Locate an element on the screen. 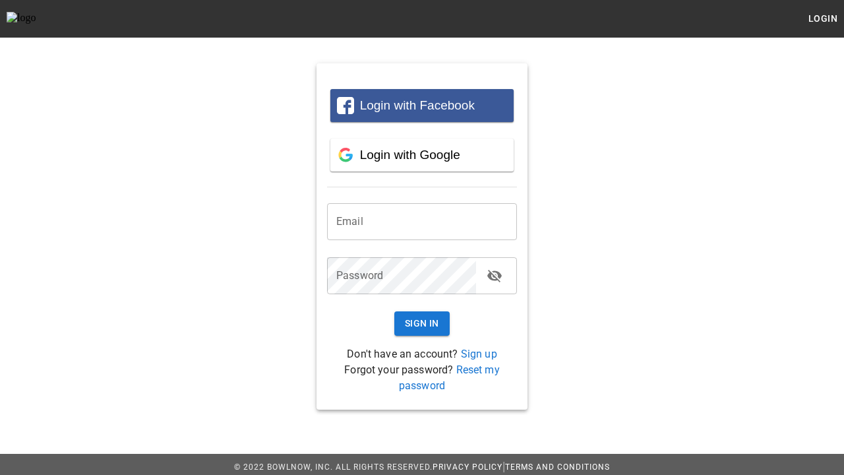 The width and height of the screenshot is (844, 475). p: Don't have an account? is located at coordinates (422, 354).